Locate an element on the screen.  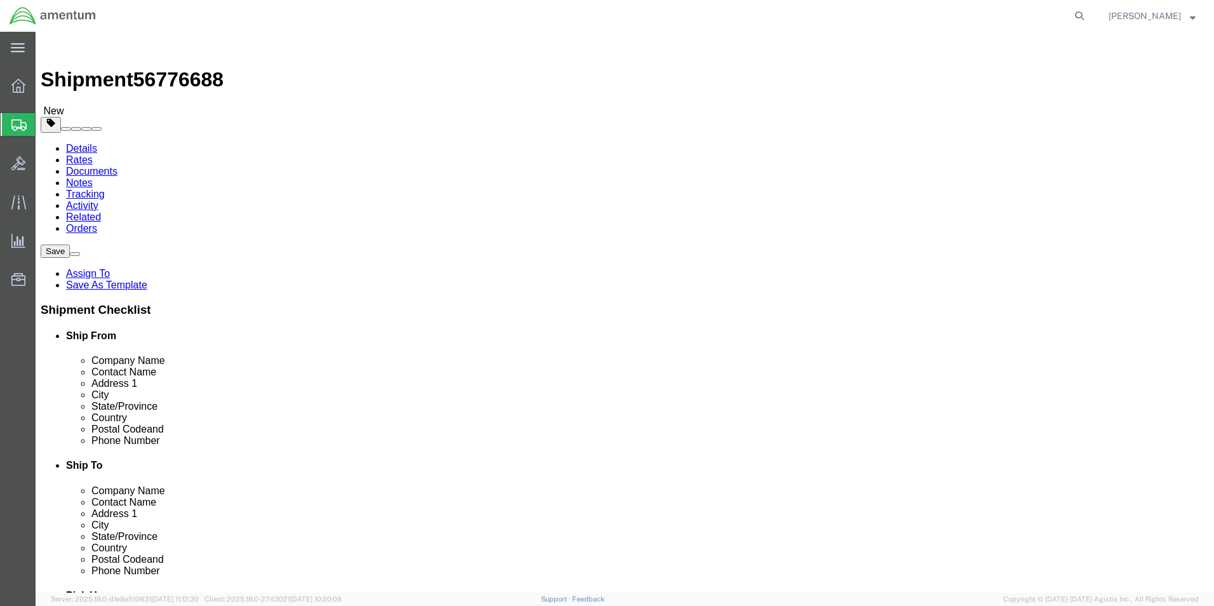
a: Feedback is located at coordinates (588, 599).